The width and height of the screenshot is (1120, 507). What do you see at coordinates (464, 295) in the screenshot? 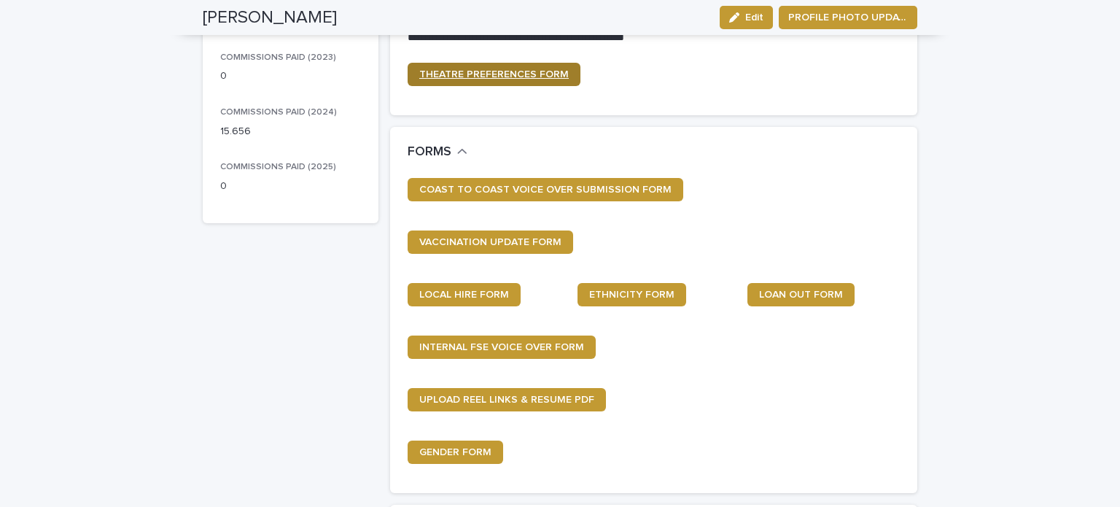
I see `span: LOCAL HIRE FORM` at bounding box center [464, 295].